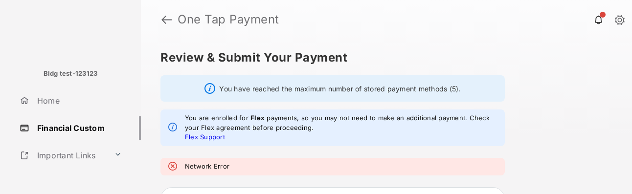 The width and height of the screenshot is (632, 194). Describe the element at coordinates (70, 74) in the screenshot. I see `p: Bldg test-123123` at that location.